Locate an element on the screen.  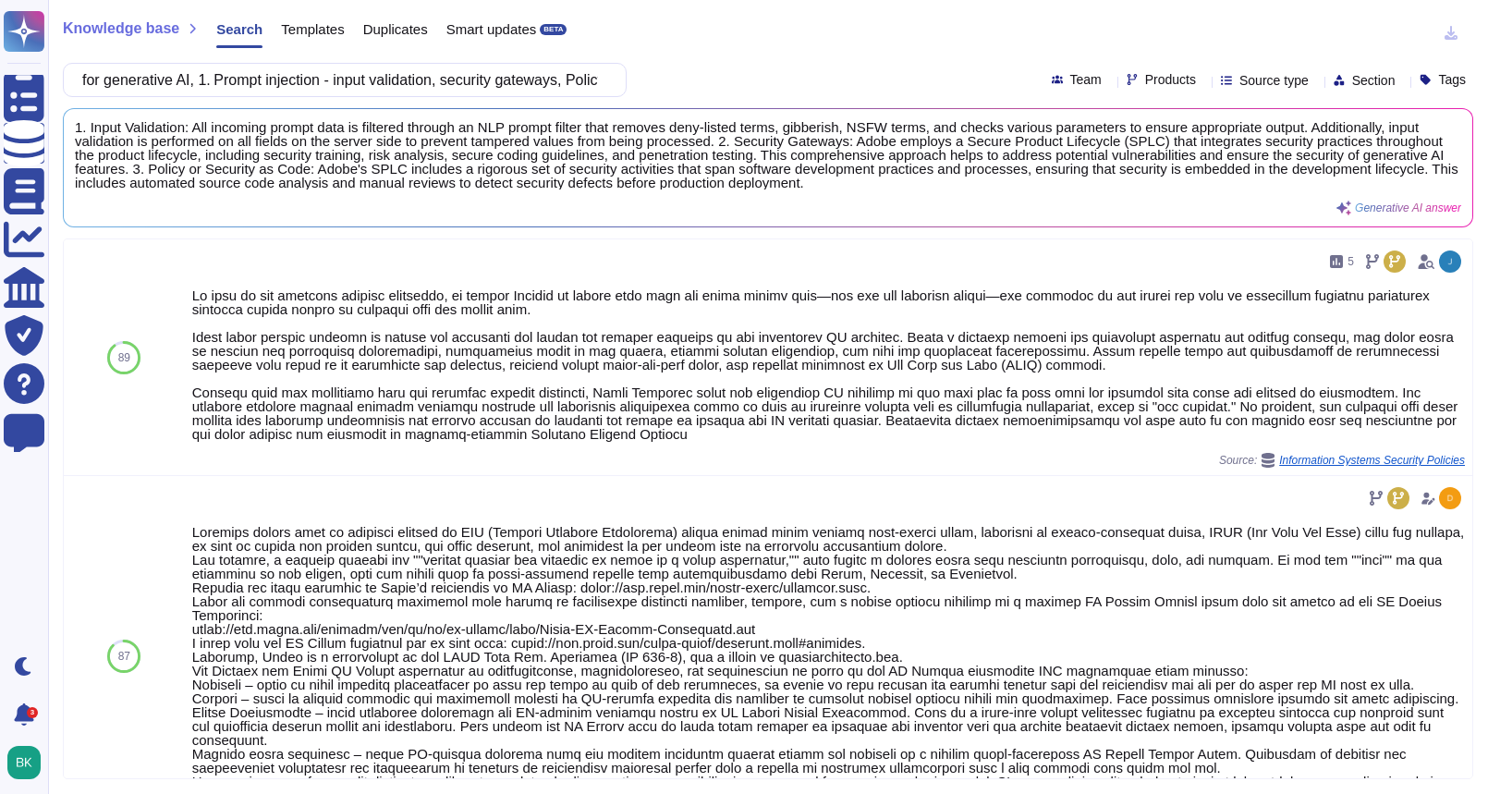
span: 87 is located at coordinates (124, 656).